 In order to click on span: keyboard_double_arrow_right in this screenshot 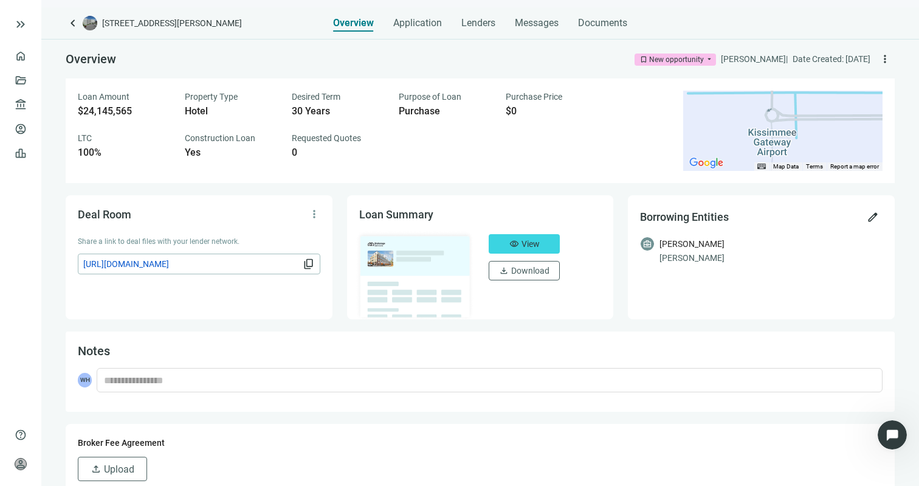, I will do `click(21, 24)`.